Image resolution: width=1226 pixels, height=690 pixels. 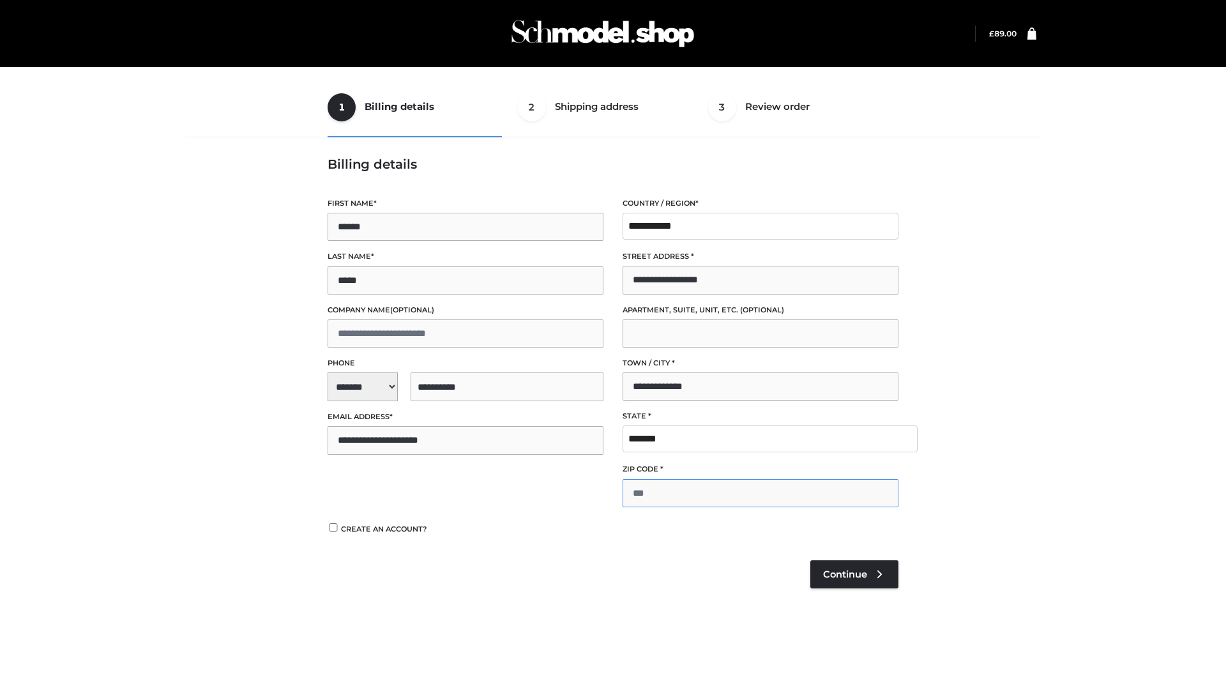 I want to click on img: Schmodel Admin 964, so click(x=603, y=33).